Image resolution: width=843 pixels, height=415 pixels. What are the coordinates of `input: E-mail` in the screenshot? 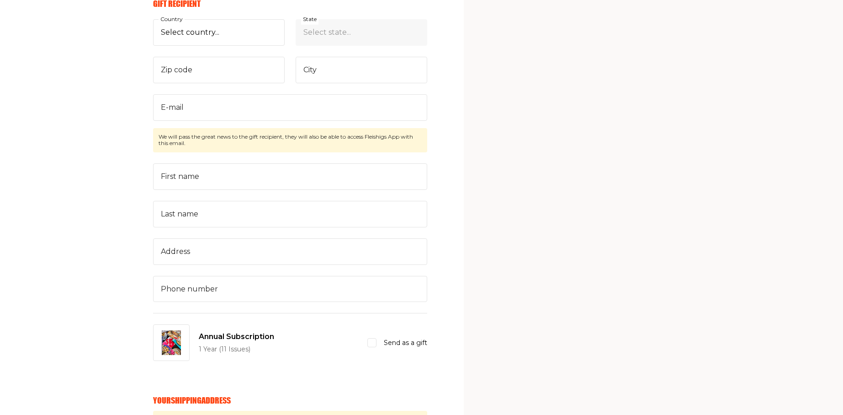 It's located at (290, 107).